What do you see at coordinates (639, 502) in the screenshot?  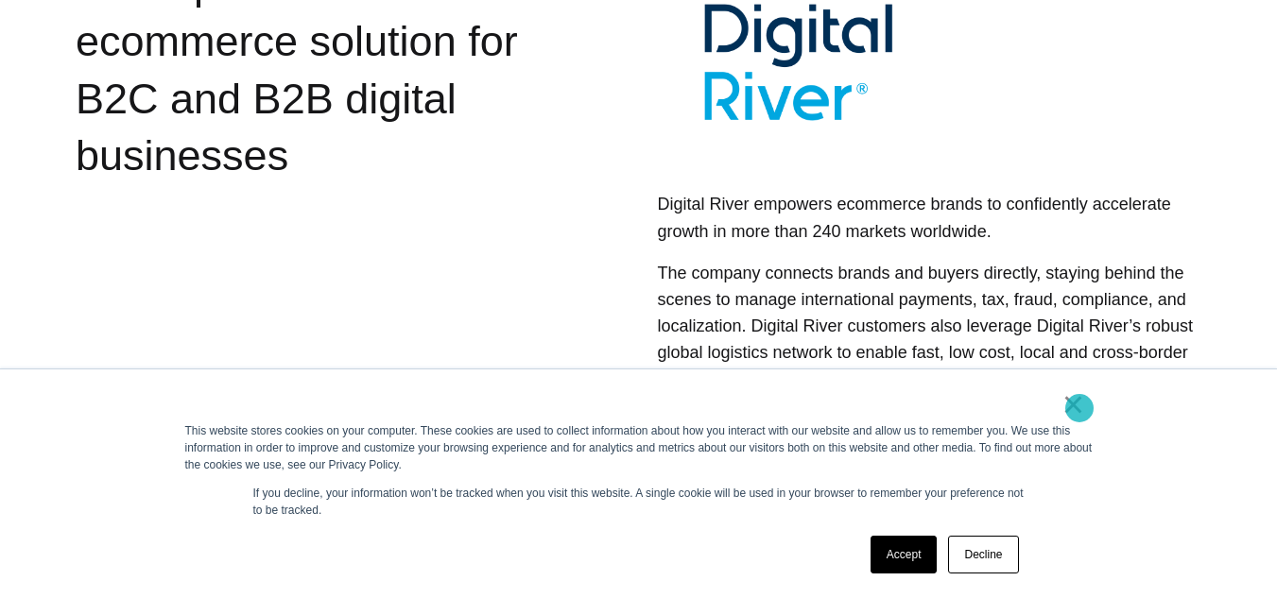 I see `p: If you decline, your information won’t be tracked when you visit this website. A single cookie wi...` at bounding box center [639, 502].